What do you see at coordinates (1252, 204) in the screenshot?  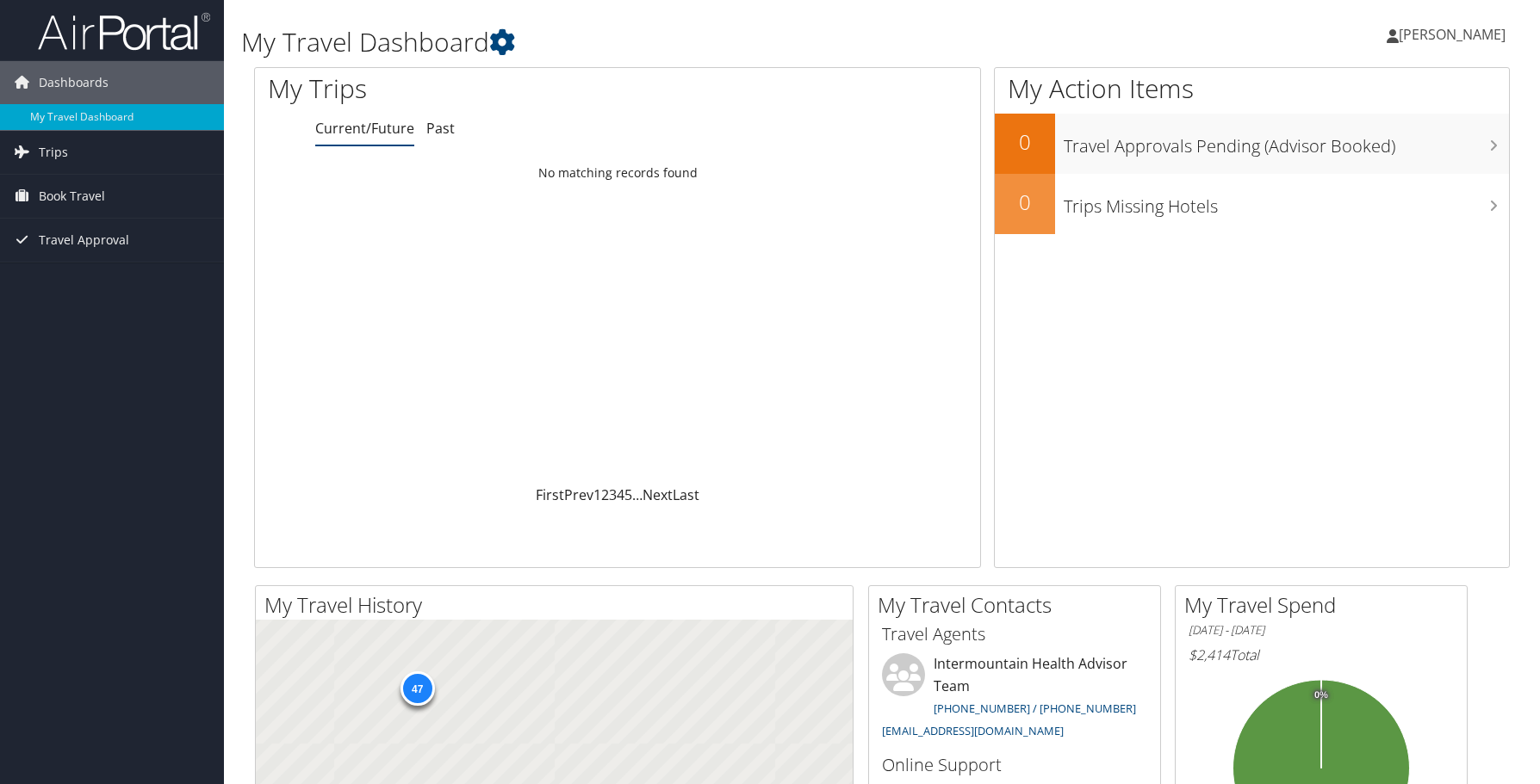 I see `a: 0Trips Missing Hotels` at bounding box center [1252, 204].